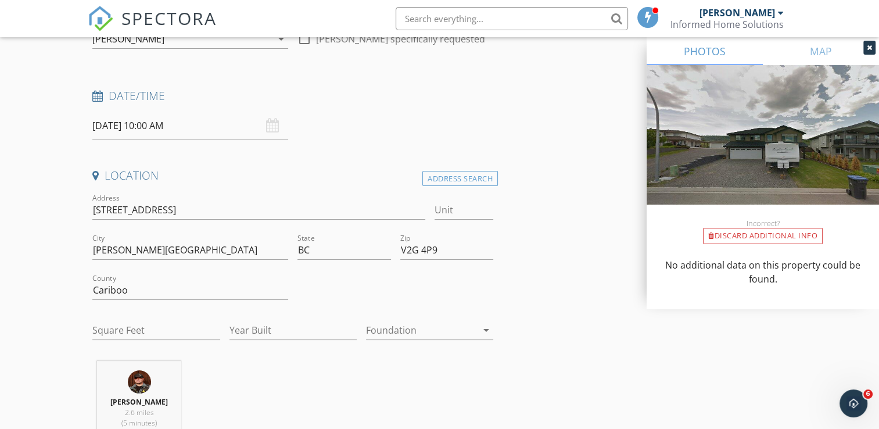 The image size is (879, 429). What do you see at coordinates (762, 272) in the screenshot?
I see `p: No additional data on this property could be found.` at bounding box center [762, 272].